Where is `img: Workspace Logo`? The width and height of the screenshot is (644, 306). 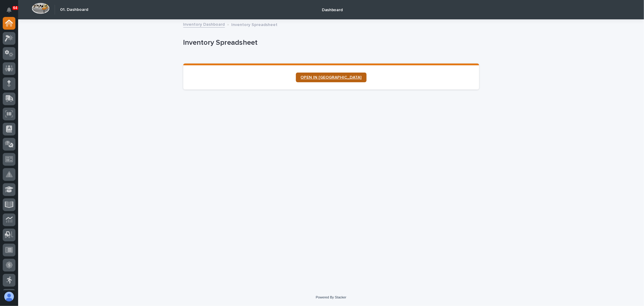
img: Workspace Logo is located at coordinates (40, 8).